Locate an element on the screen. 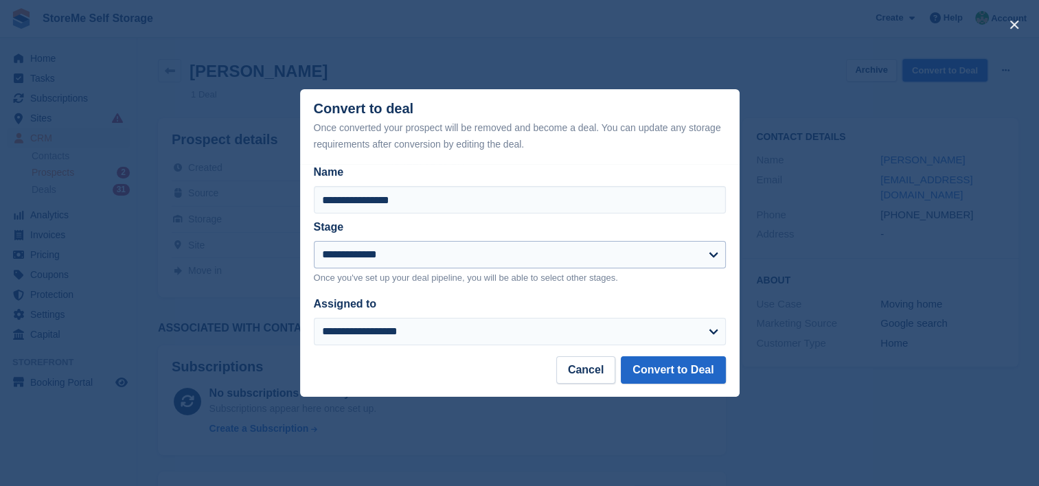  p: Once you've set up your deal pipeline, you will be able to select other stages. is located at coordinates (520, 278).